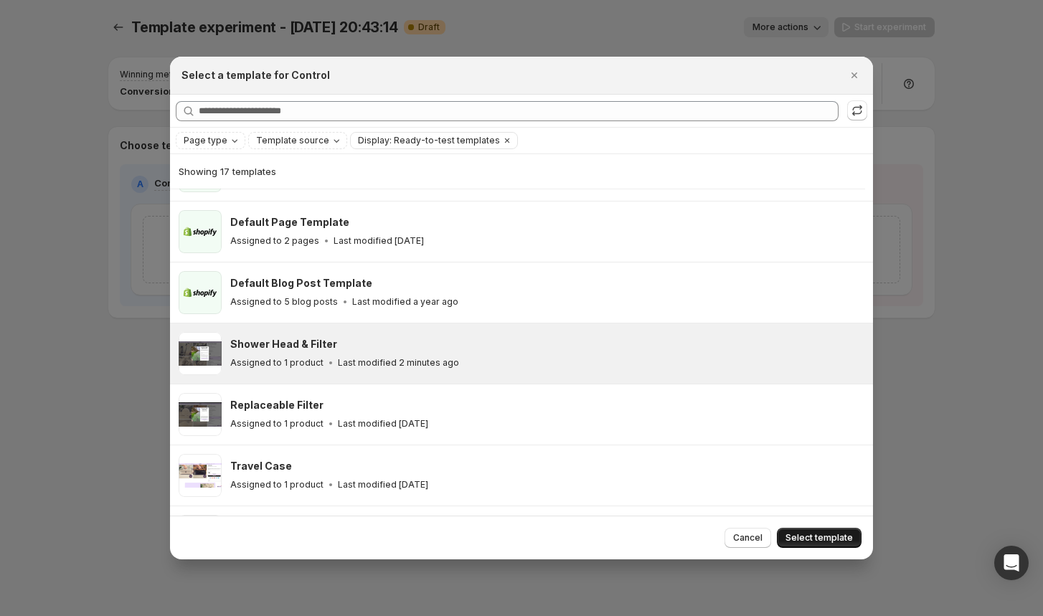  What do you see at coordinates (819, 538) in the screenshot?
I see `button: Select template` at bounding box center [819, 538].